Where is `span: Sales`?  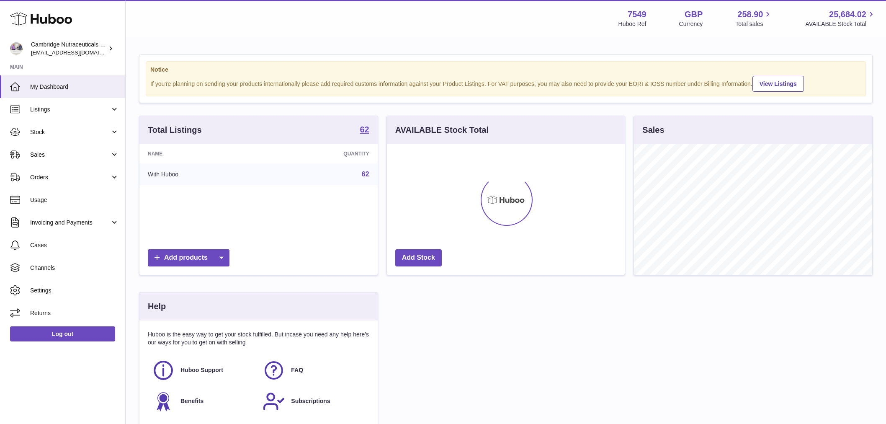
span: Sales is located at coordinates (70, 155).